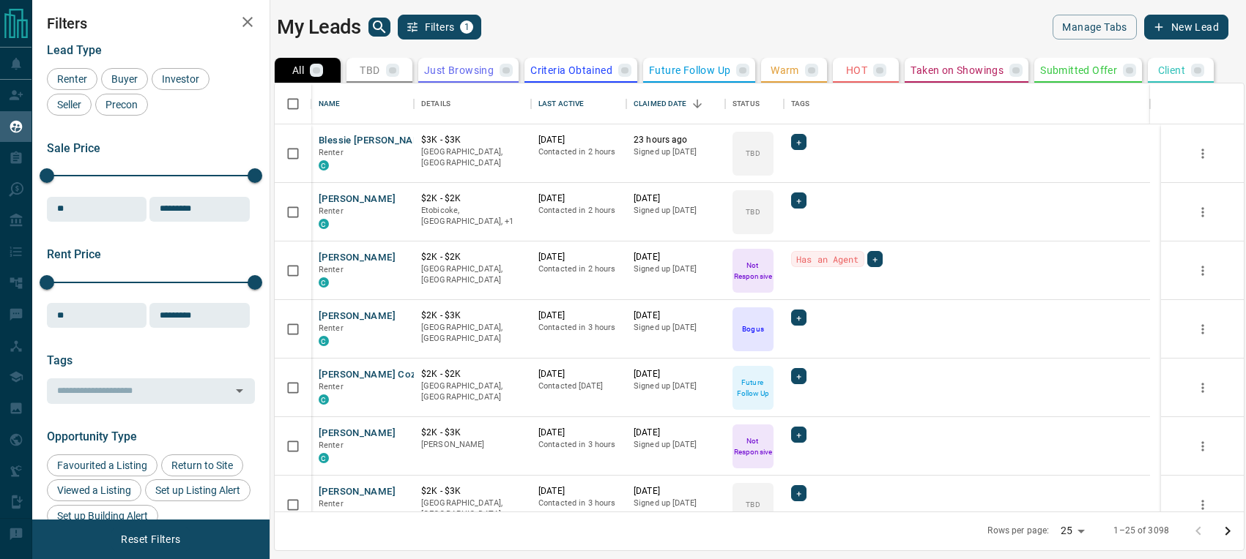 Image resolution: width=1246 pixels, height=559 pixels. What do you see at coordinates (122, 105) in the screenshot?
I see `div: Precon` at bounding box center [122, 105].